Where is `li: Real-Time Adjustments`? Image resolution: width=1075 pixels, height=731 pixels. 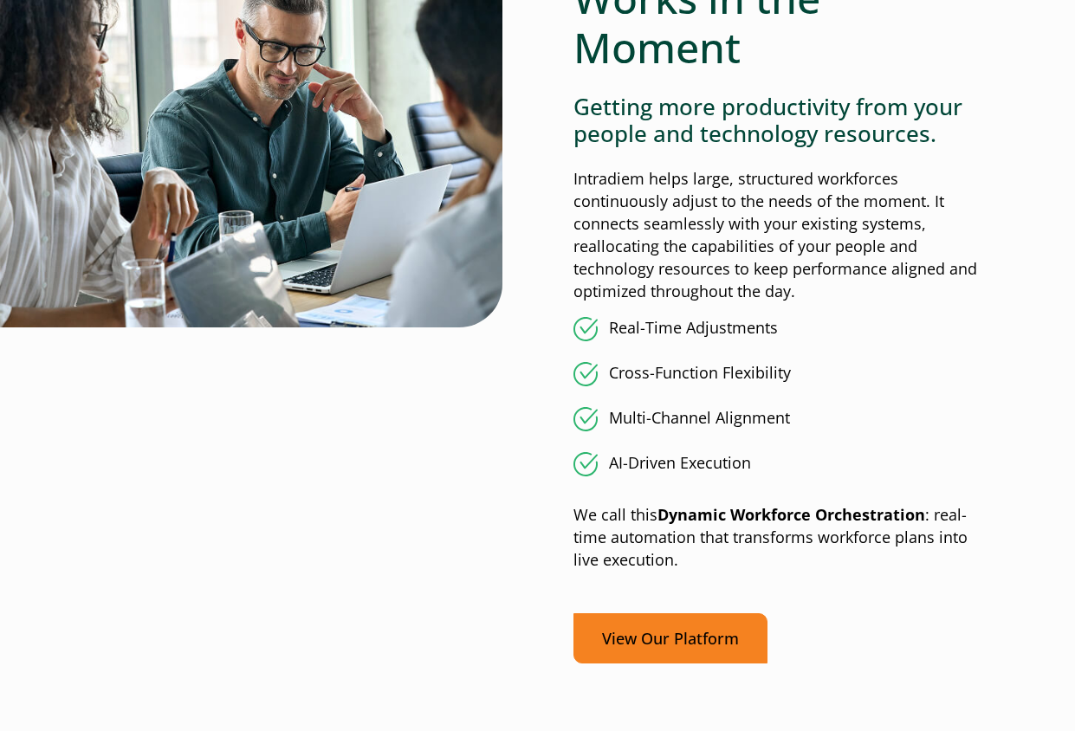
li: Real-Time Adjustments is located at coordinates (779, 329).